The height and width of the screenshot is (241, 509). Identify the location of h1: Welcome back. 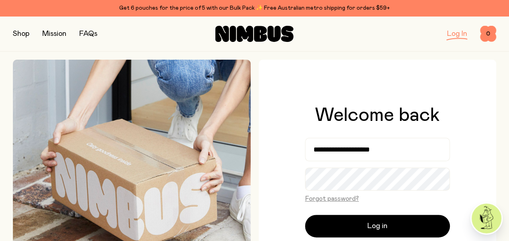
(377, 115).